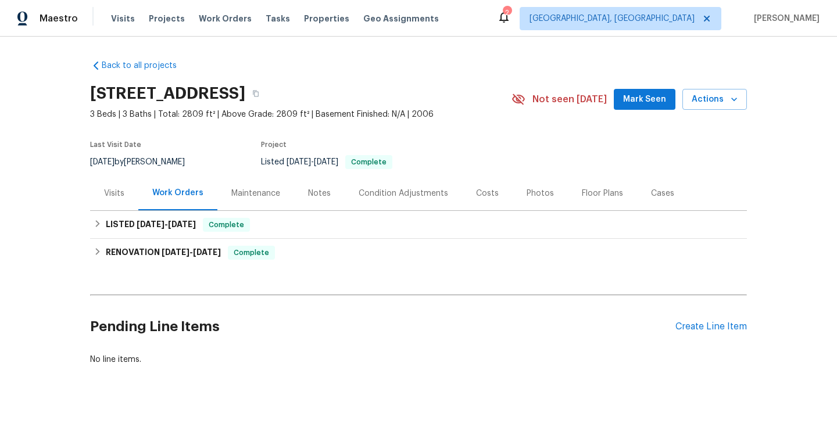 The width and height of the screenshot is (837, 438). I want to click on button: Copy Address, so click(256, 94).